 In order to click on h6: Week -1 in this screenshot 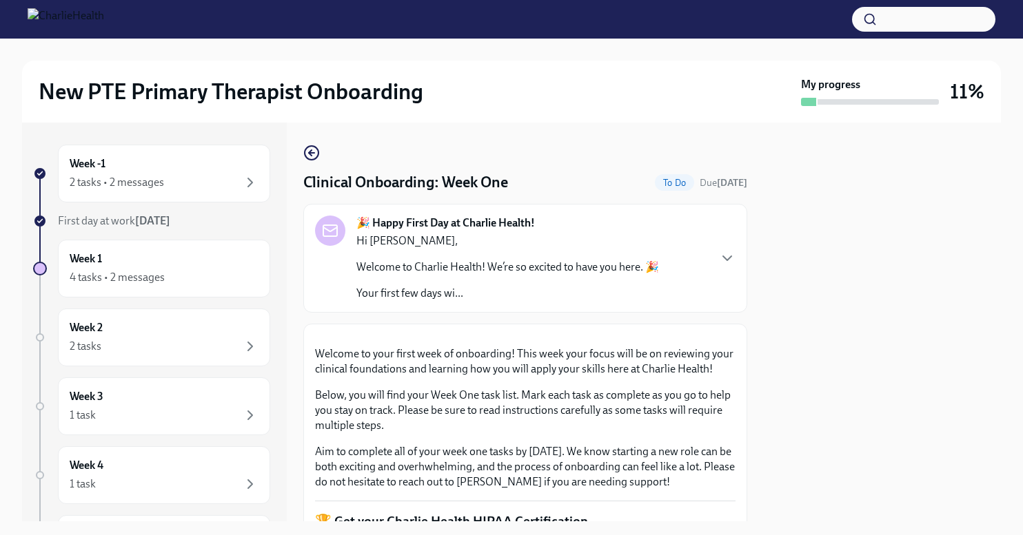, I will do `click(88, 164)`.